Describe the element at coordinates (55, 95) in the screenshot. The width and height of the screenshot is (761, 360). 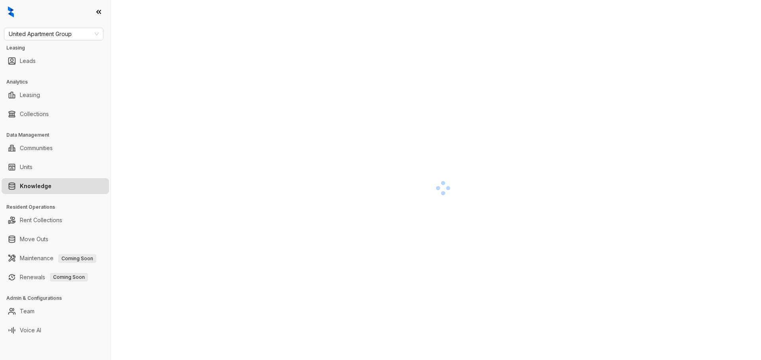
I see `li: Leasing` at that location.